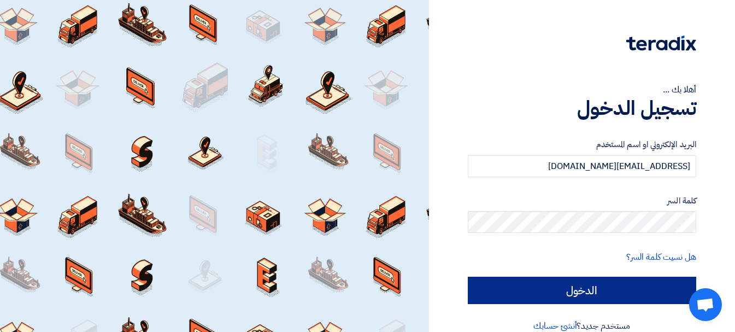 Image resolution: width=735 pixels, height=332 pixels. What do you see at coordinates (582, 144) in the screenshot?
I see `label: البريد الإلكتروني او اسم المستخدم` at bounding box center [582, 144].